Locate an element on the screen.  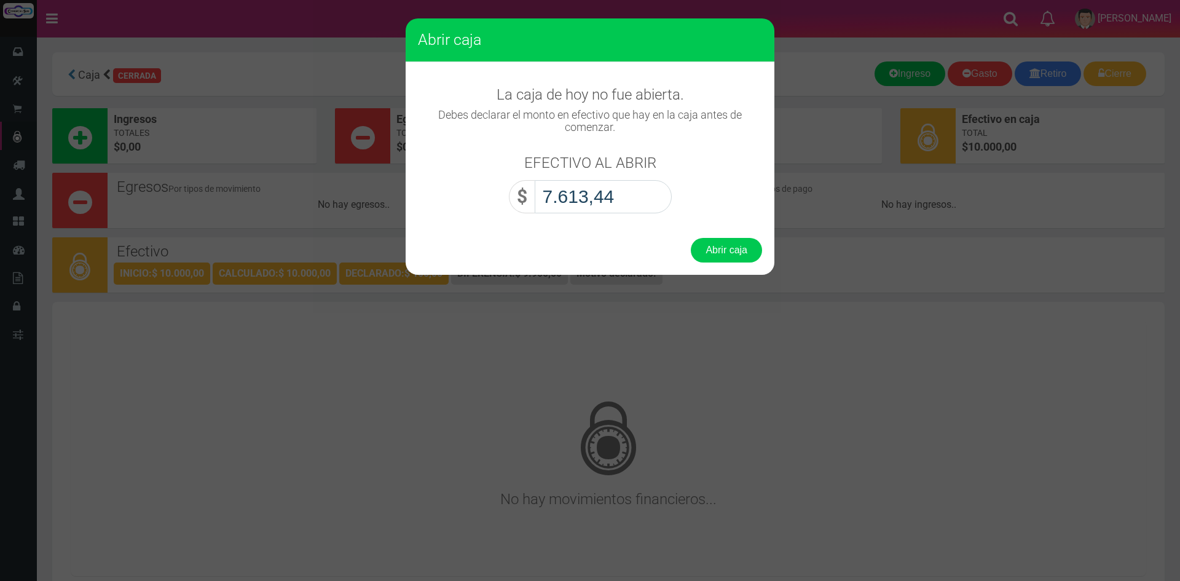
h3: Abrir caja is located at coordinates (590, 40).